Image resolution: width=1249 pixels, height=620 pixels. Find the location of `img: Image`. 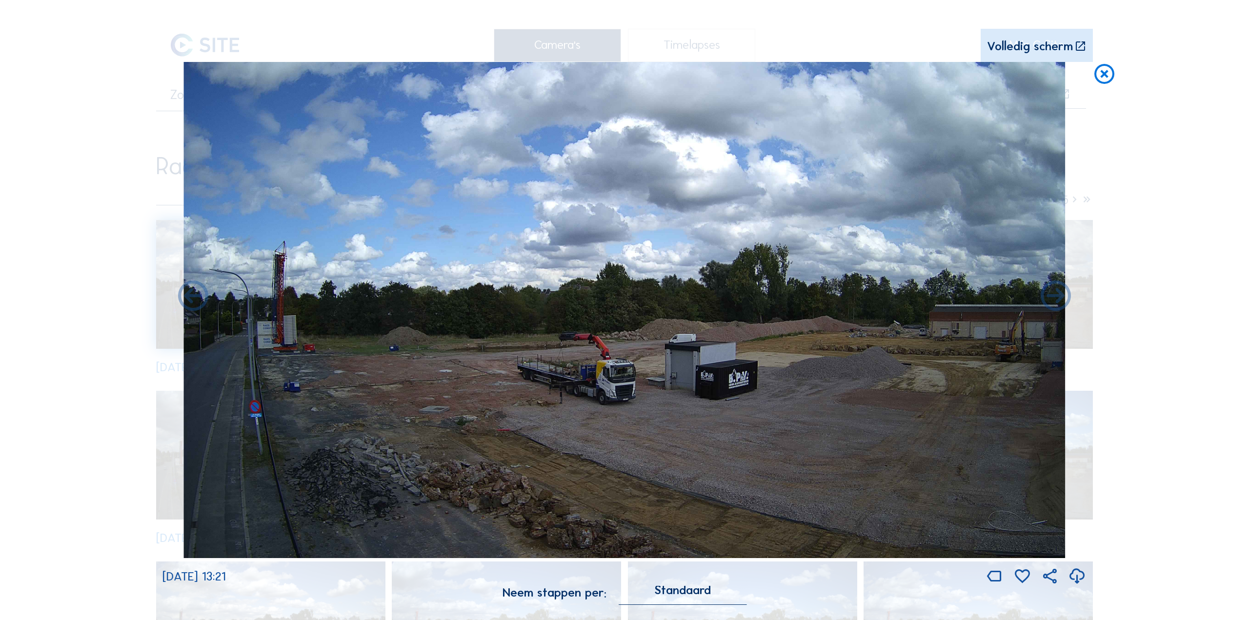

img: Image is located at coordinates (625, 310).